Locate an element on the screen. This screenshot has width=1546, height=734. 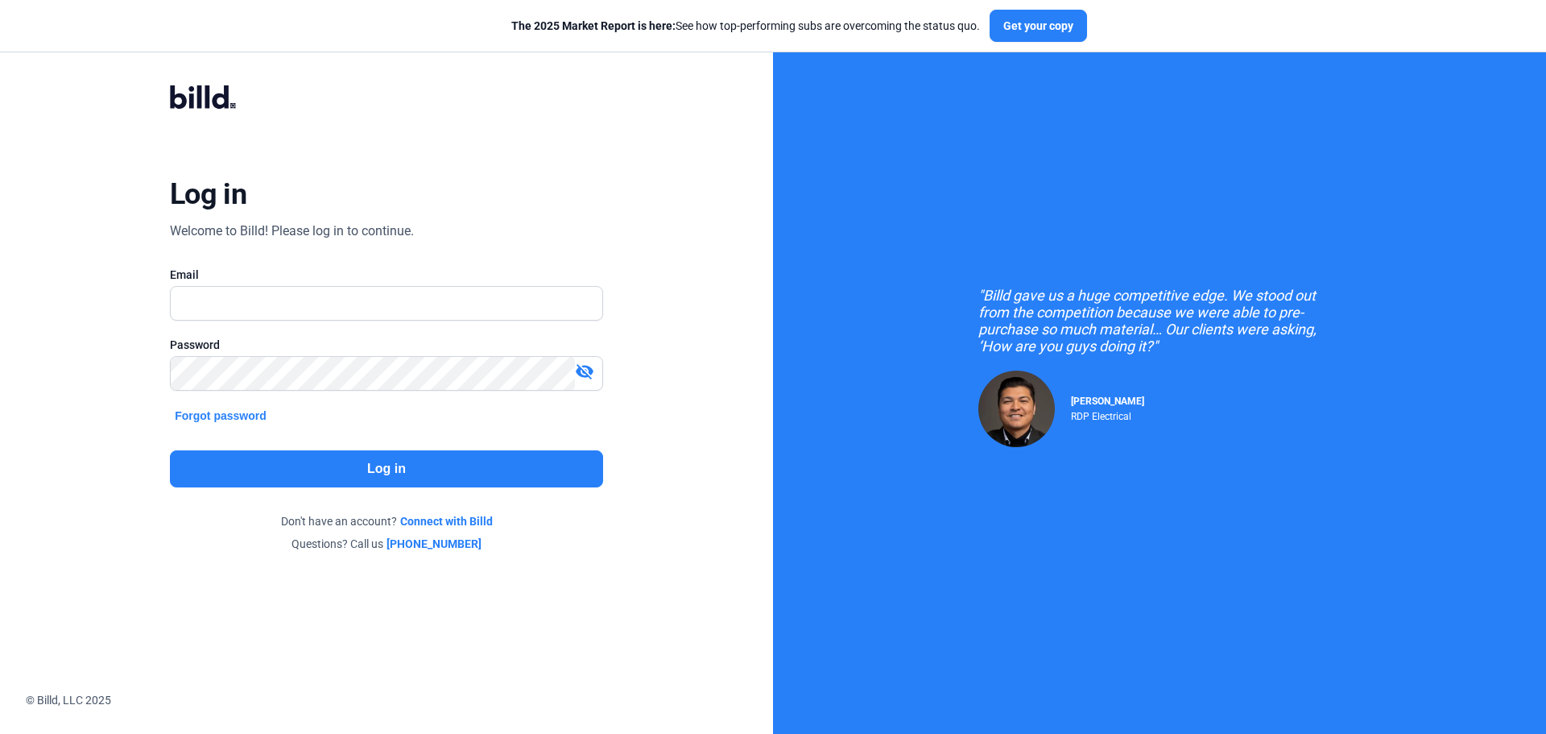
div: Log in is located at coordinates (208, 194).